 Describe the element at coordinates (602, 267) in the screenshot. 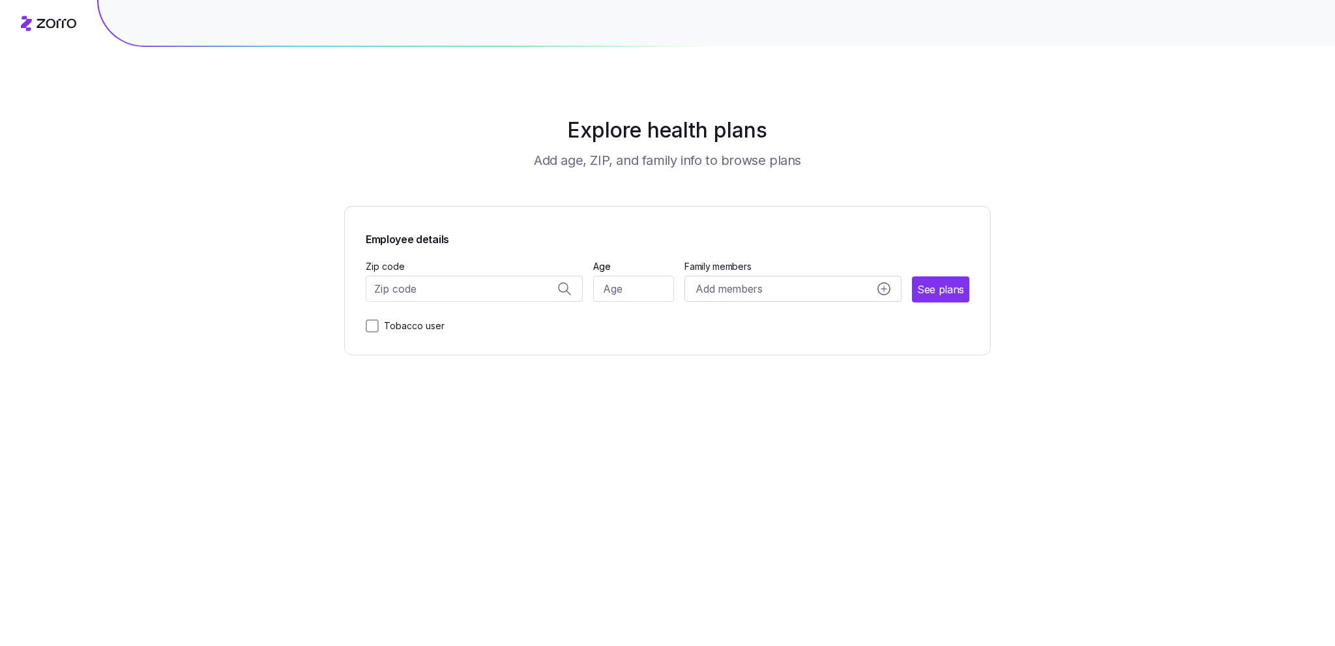

I see `label: Age` at that location.